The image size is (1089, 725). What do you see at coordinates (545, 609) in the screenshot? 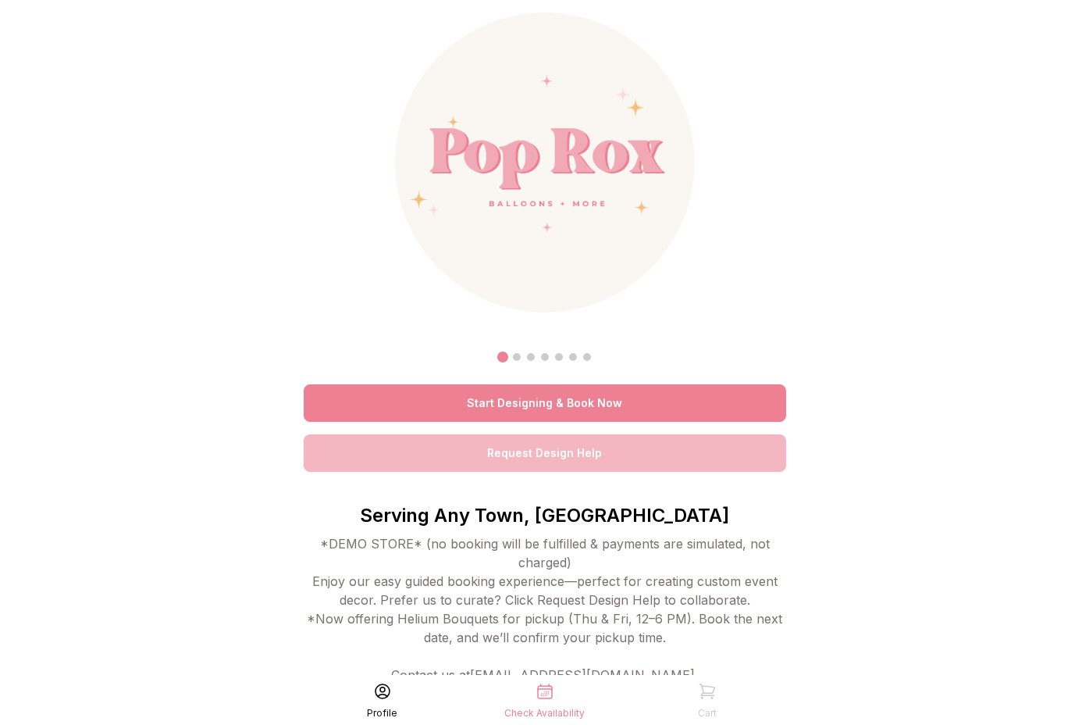
I see `div: *DEMO STORE* (no booking will be fulfilled & payments are simulated, not charged) Enjoy our easy ...` at bounding box center [545, 609].